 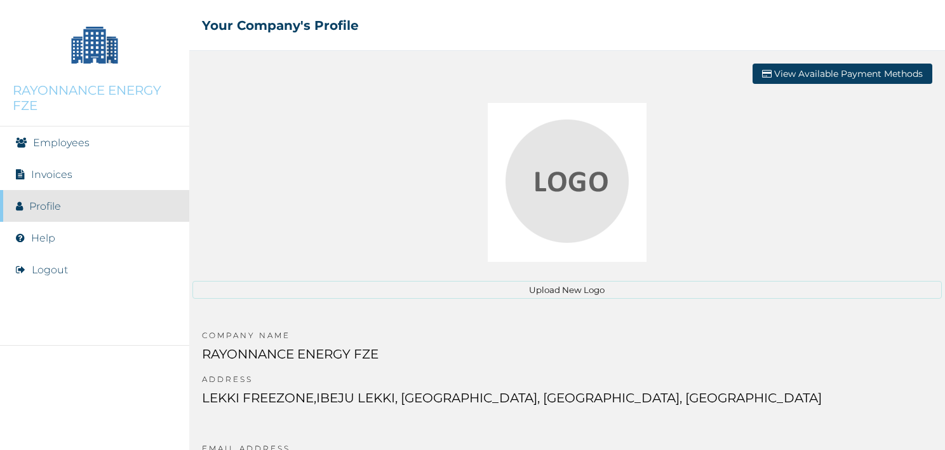 I want to click on button: Upload New Logo, so click(x=567, y=290).